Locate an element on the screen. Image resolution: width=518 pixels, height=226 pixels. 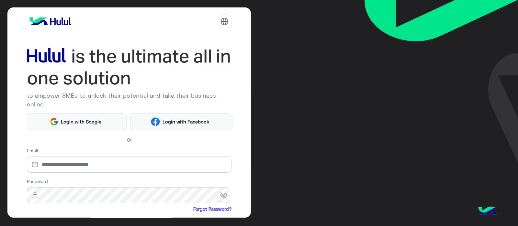
img: hulul-logo.png is located at coordinates (487, 212).